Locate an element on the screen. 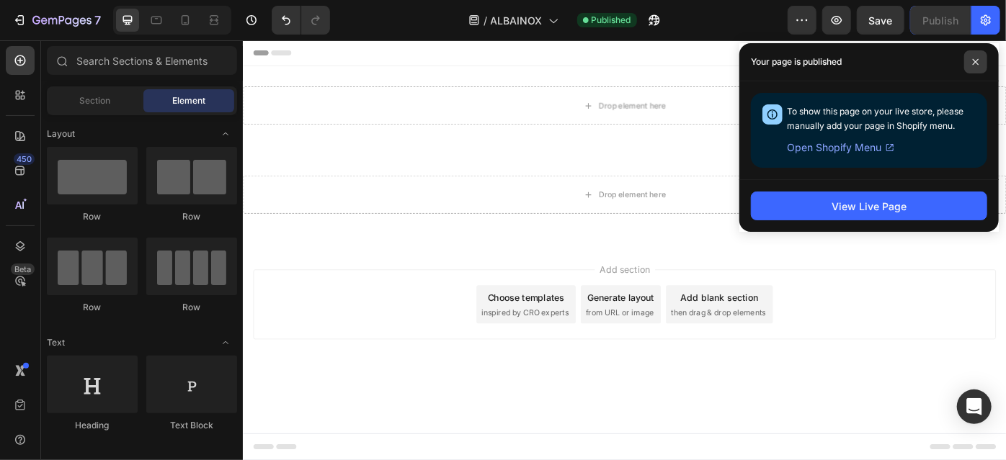 The height and width of the screenshot is (460, 1006). span: Element is located at coordinates (189, 101).